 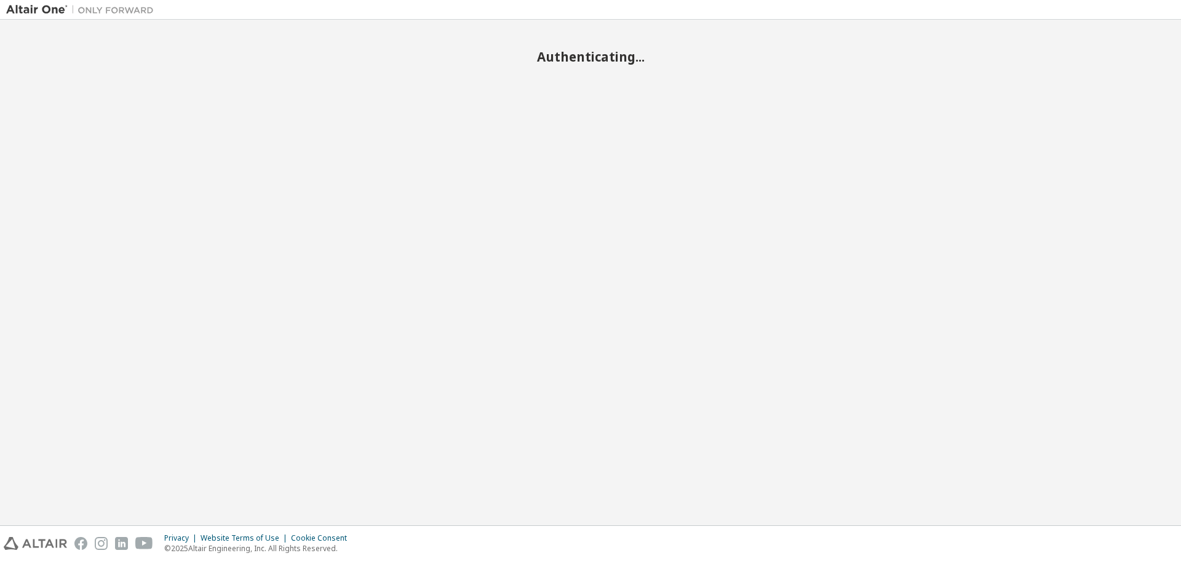 What do you see at coordinates (182, 538) in the screenshot?
I see `div: Privacy` at bounding box center [182, 538].